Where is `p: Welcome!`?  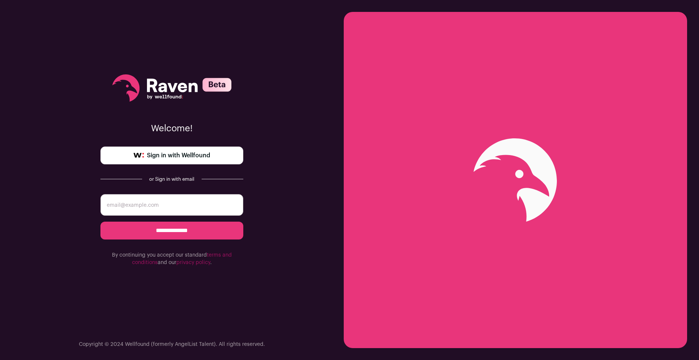
p: Welcome! is located at coordinates (172, 129).